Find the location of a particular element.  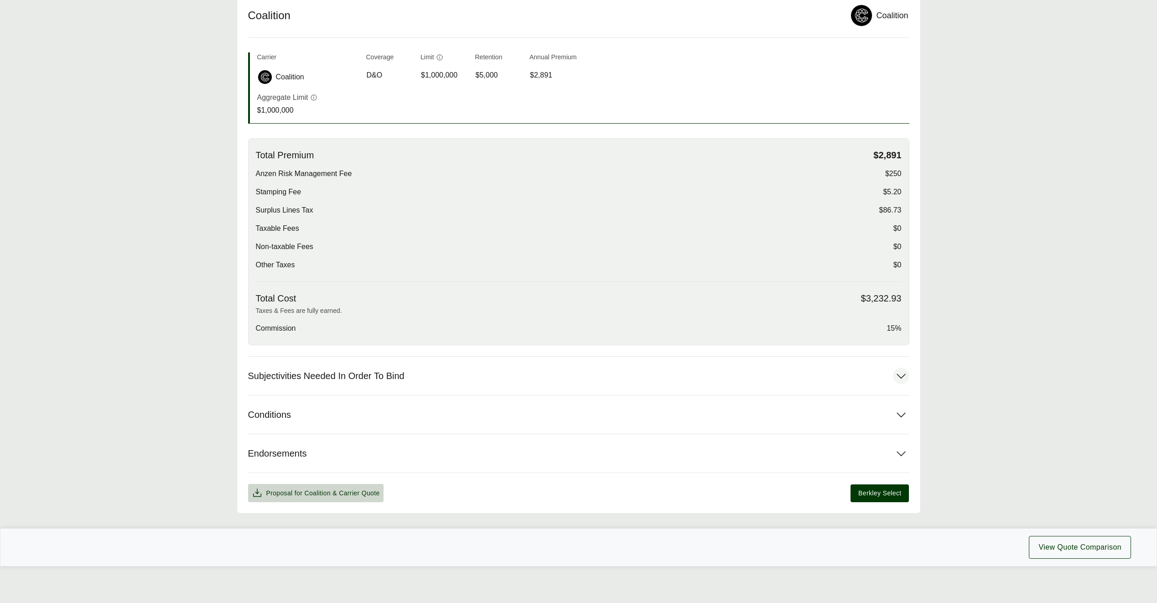

span: Surplus Lines Tax is located at coordinates (285, 210).